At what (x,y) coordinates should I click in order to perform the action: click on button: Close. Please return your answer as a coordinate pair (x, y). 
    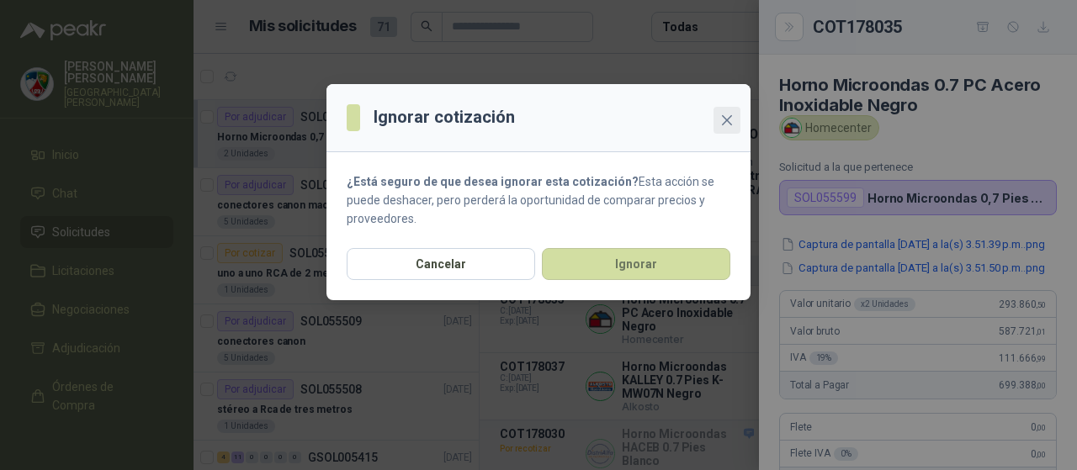
    Looking at the image, I should click on (727, 120).